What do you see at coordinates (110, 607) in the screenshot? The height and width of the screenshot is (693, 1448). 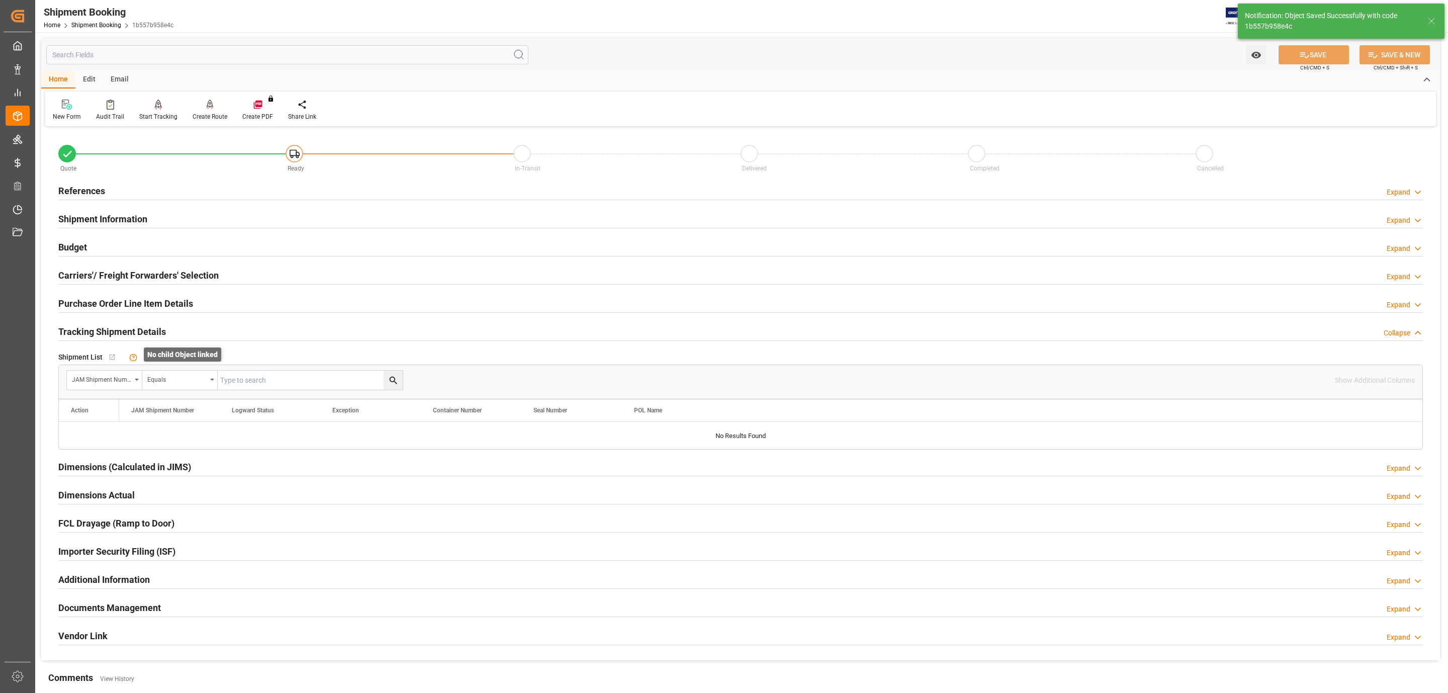 I see `h2: Documents Management` at bounding box center [110, 607].